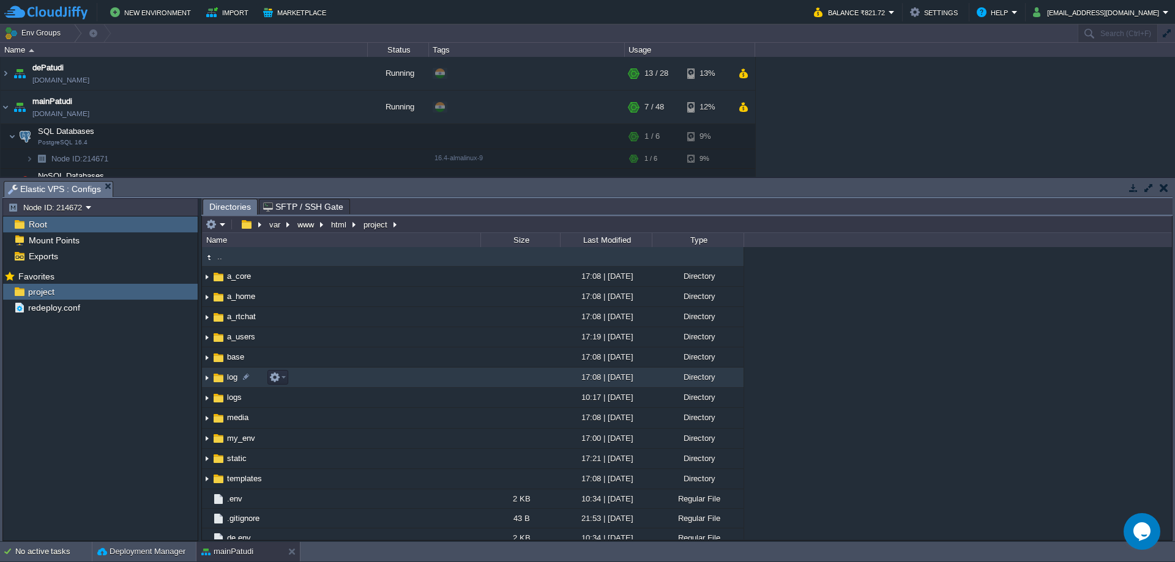 The image size is (1175, 562). I want to click on div: 7 / 48, so click(654, 107).